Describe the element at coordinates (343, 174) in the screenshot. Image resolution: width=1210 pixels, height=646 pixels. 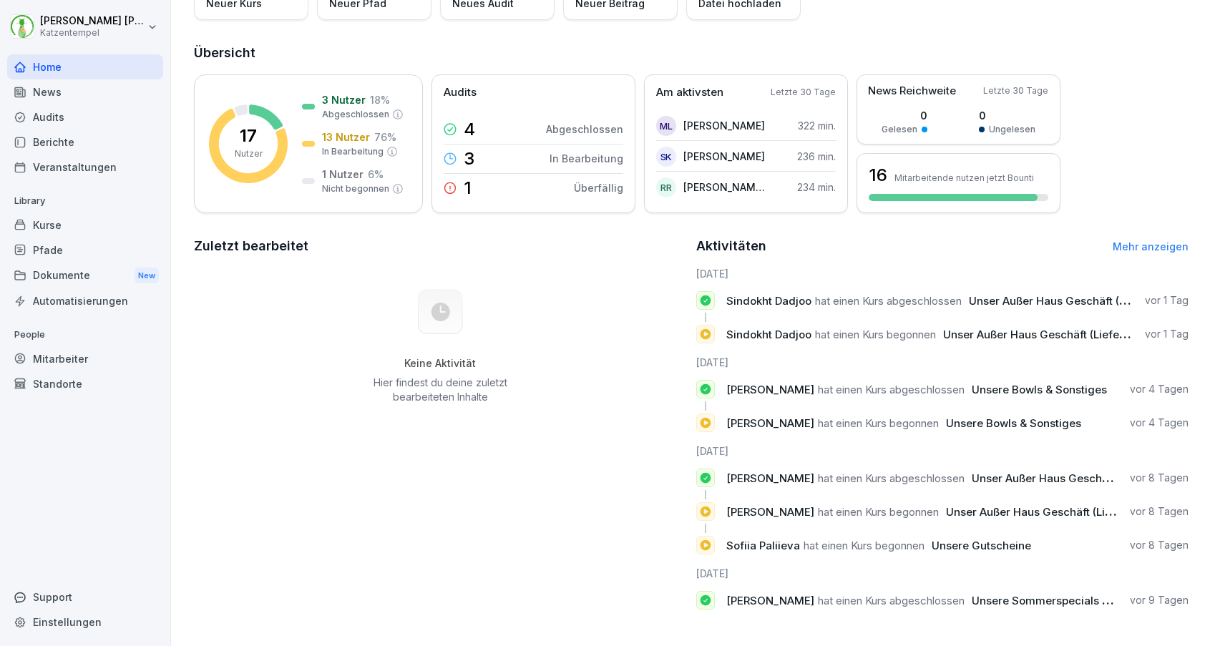
I see `p: 1 Nutzer` at that location.